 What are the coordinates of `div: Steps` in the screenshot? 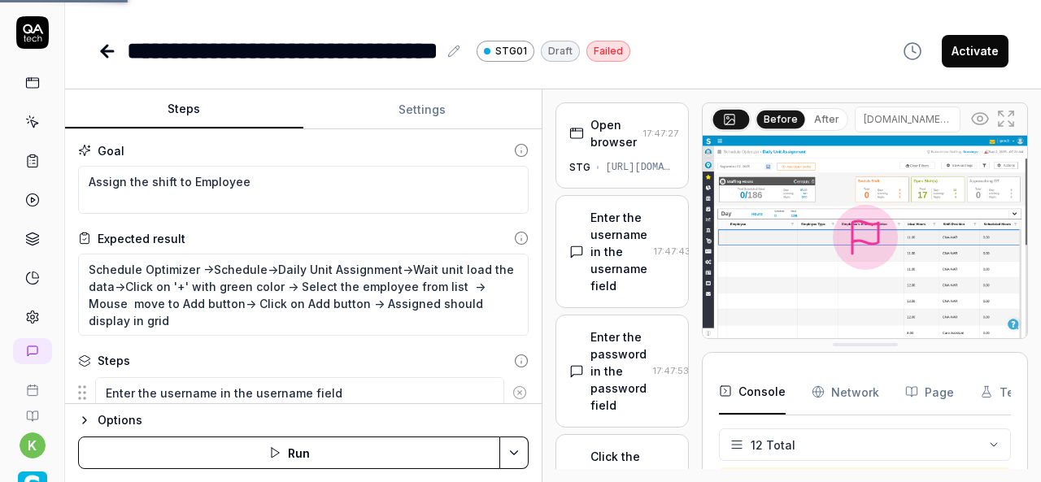 It's located at (114, 360).